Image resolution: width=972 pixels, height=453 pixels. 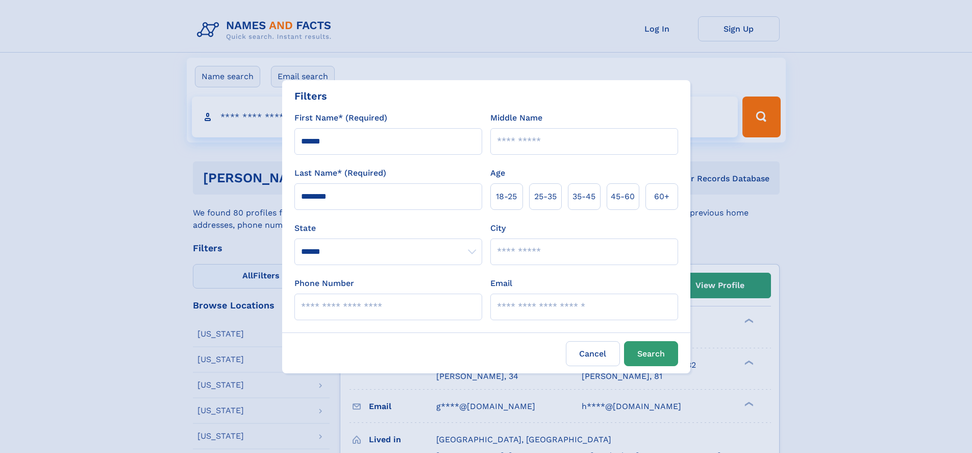 What do you see at coordinates (388, 228) in the screenshot?
I see `label: State` at bounding box center [388, 228].